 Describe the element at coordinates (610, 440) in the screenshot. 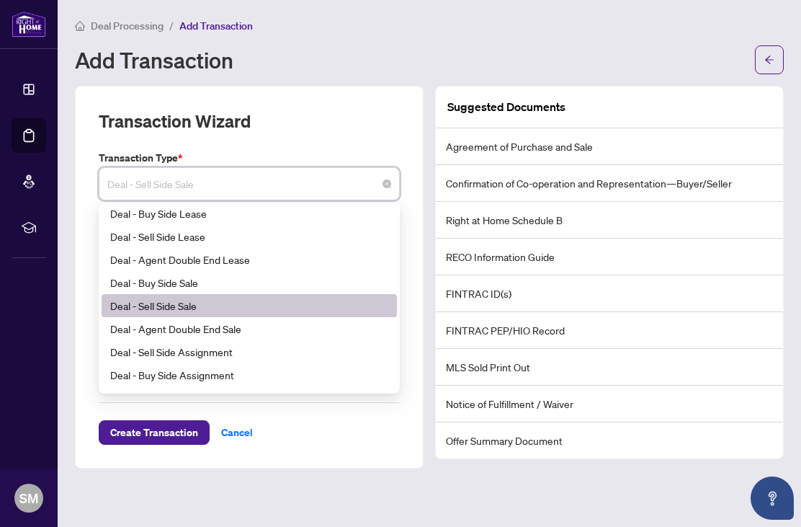

I see `li: Offer Summary Document` at that location.